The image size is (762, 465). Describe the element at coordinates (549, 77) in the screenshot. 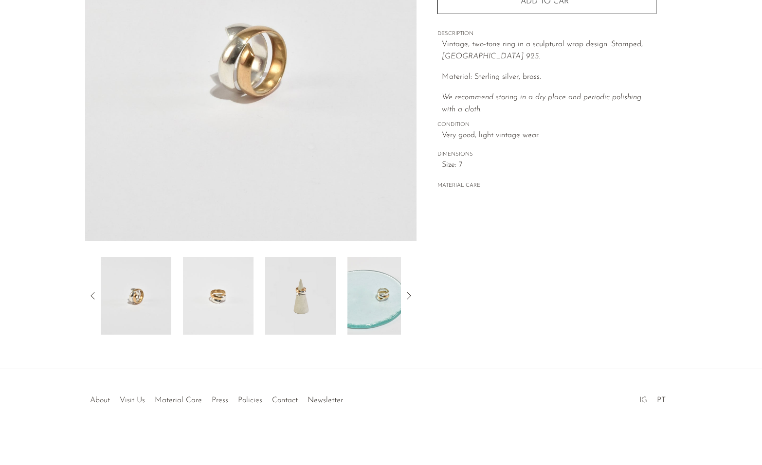

I see `p: Material: Sterling silver, brass.` at that location.